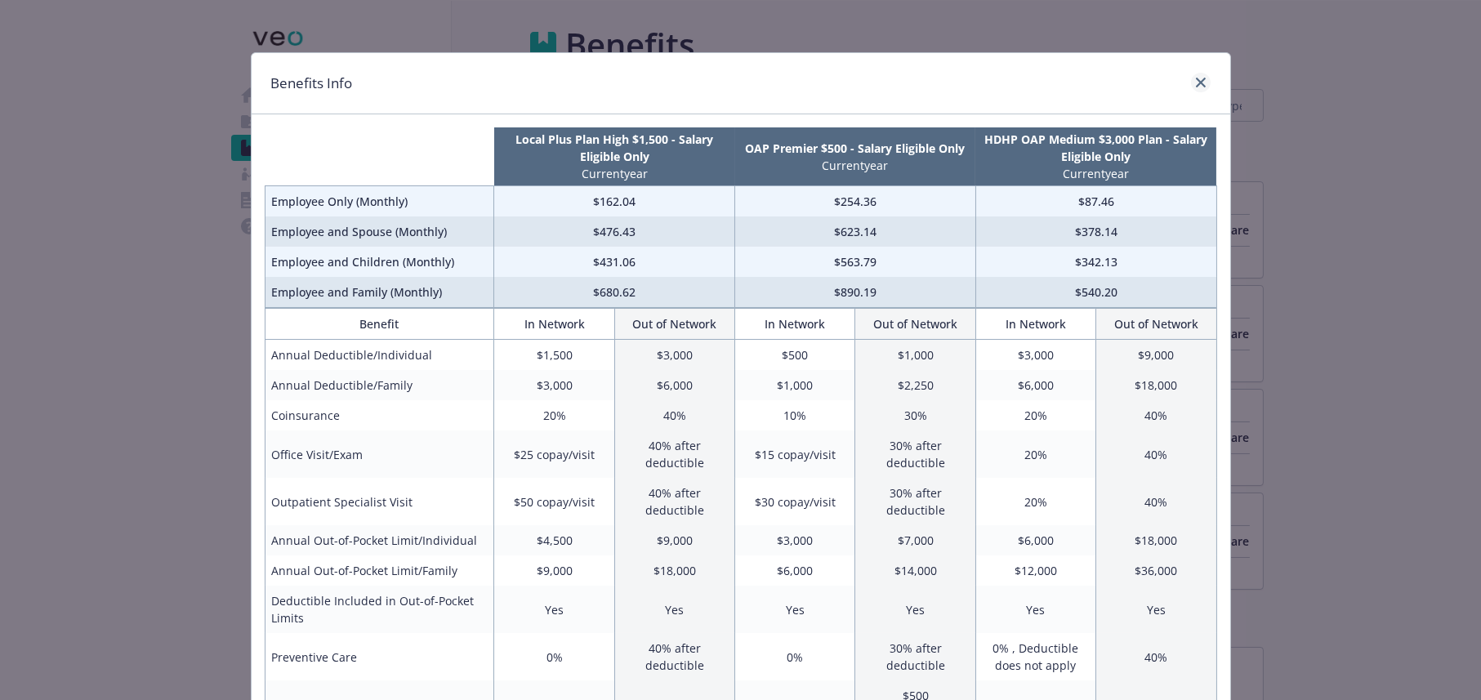 The height and width of the screenshot is (700, 1481). I want to click on td: Outpatient Specialist Visit, so click(379, 502).